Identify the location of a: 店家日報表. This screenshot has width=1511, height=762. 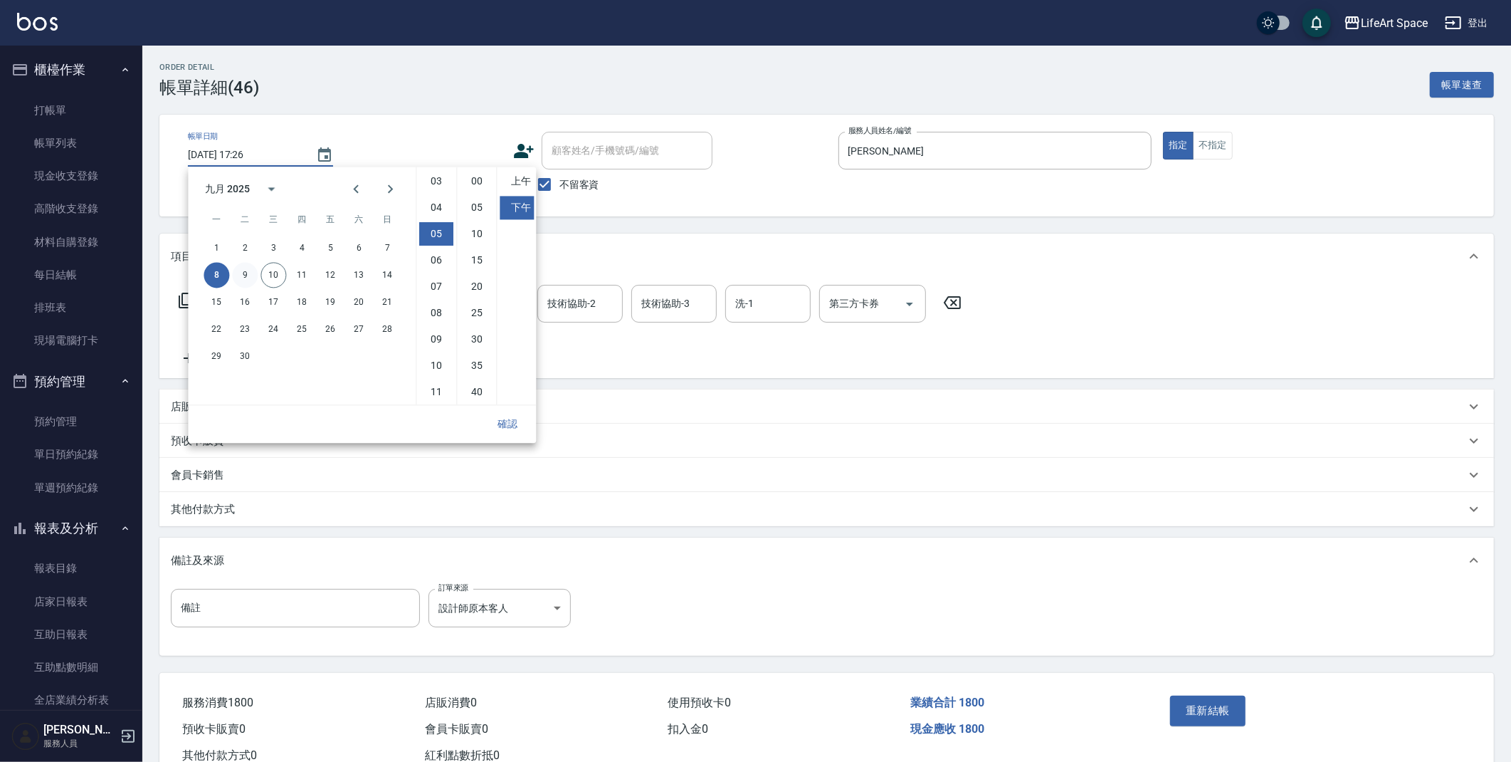
(71, 601).